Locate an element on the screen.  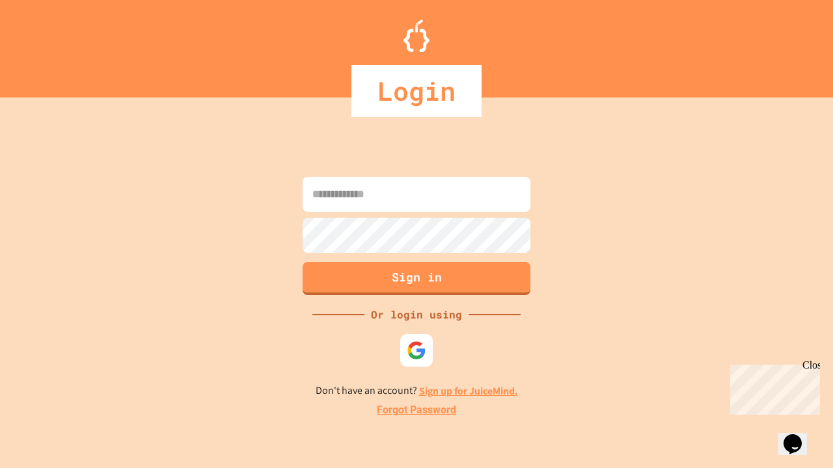
div: Or login using is located at coordinates (416, 315).